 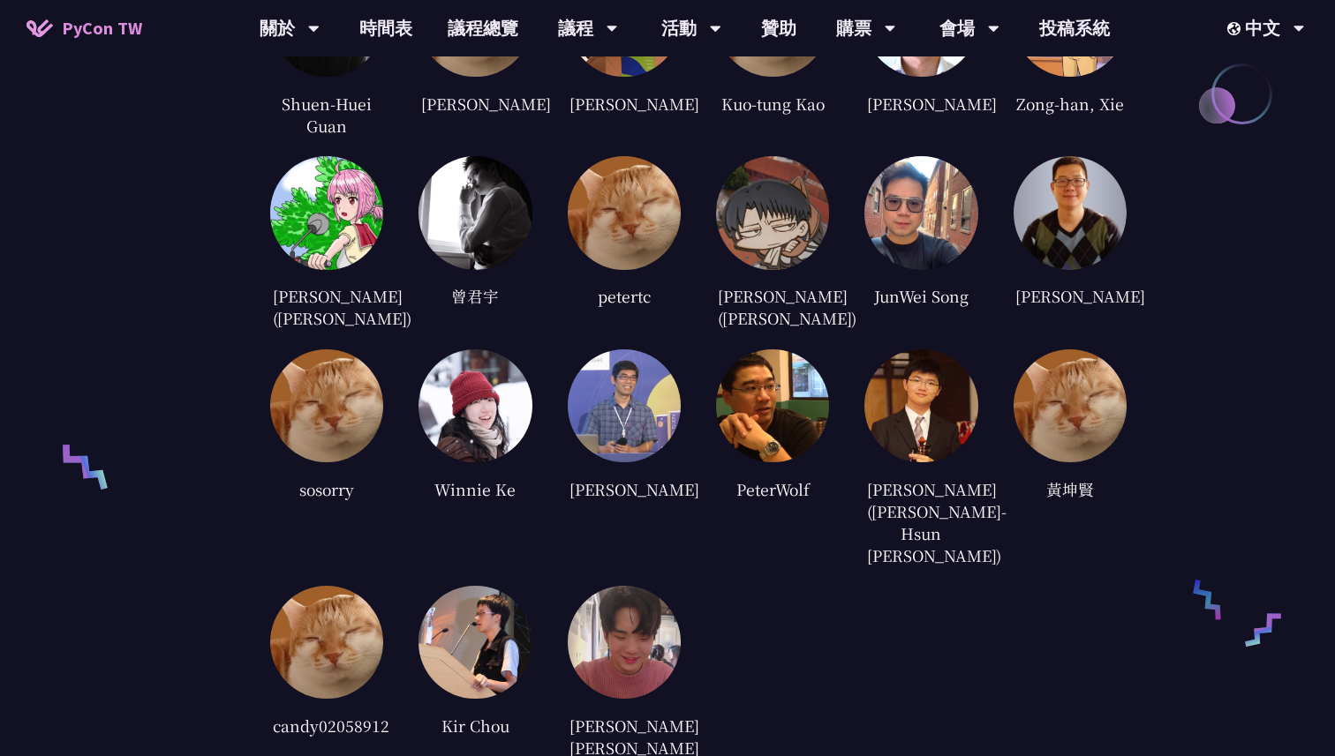 What do you see at coordinates (1070, 489) in the screenshot?
I see `div: 黃坤賢` at bounding box center [1070, 489].